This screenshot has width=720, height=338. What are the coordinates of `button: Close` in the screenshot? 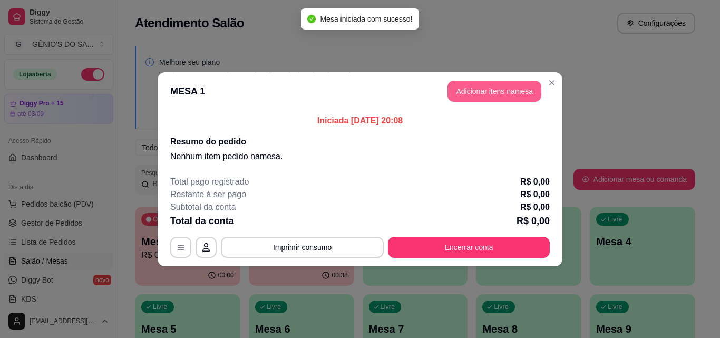 It's located at (552, 83).